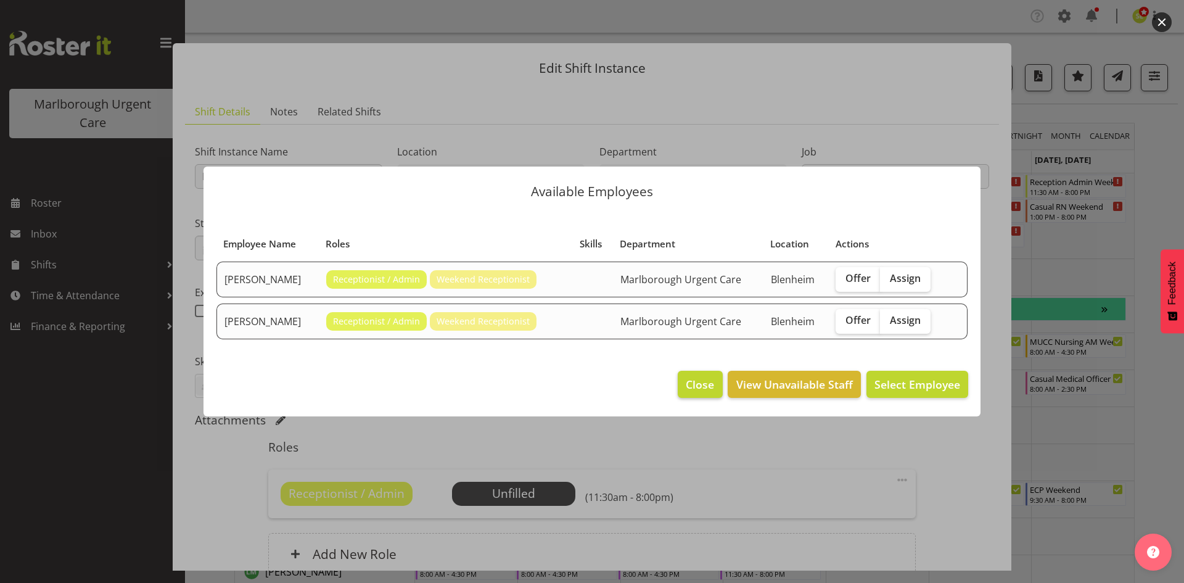 The height and width of the screenshot is (583, 1184). Describe the element at coordinates (648, 244) in the screenshot. I see `span: Department` at that location.